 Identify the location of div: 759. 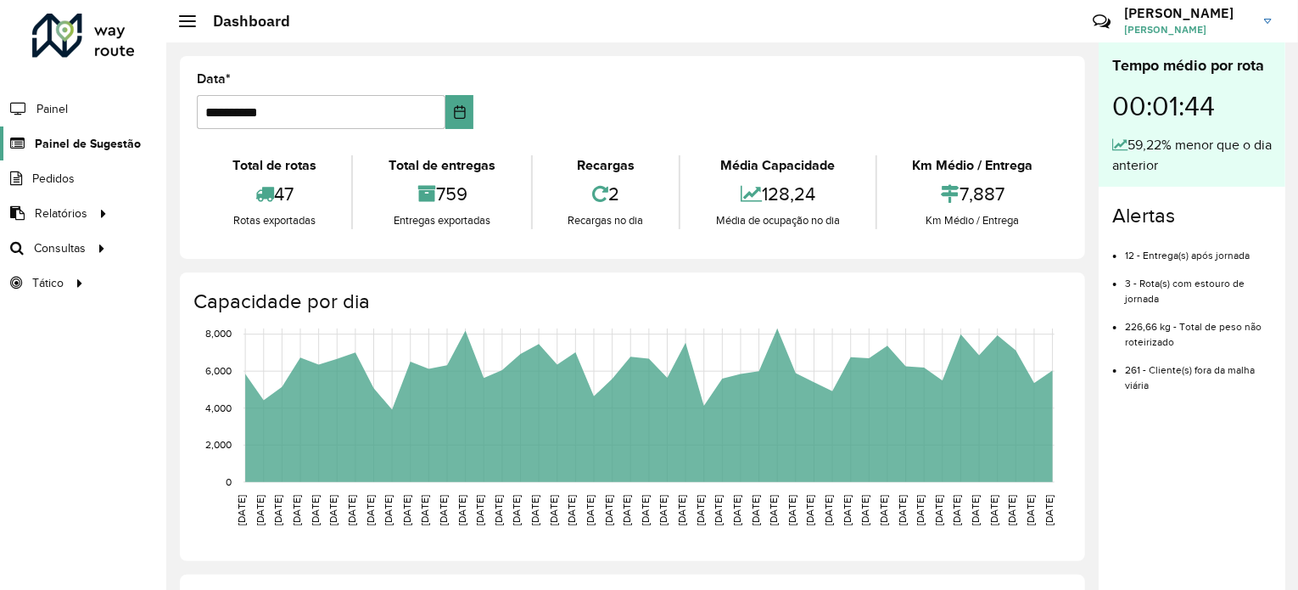
(441, 193).